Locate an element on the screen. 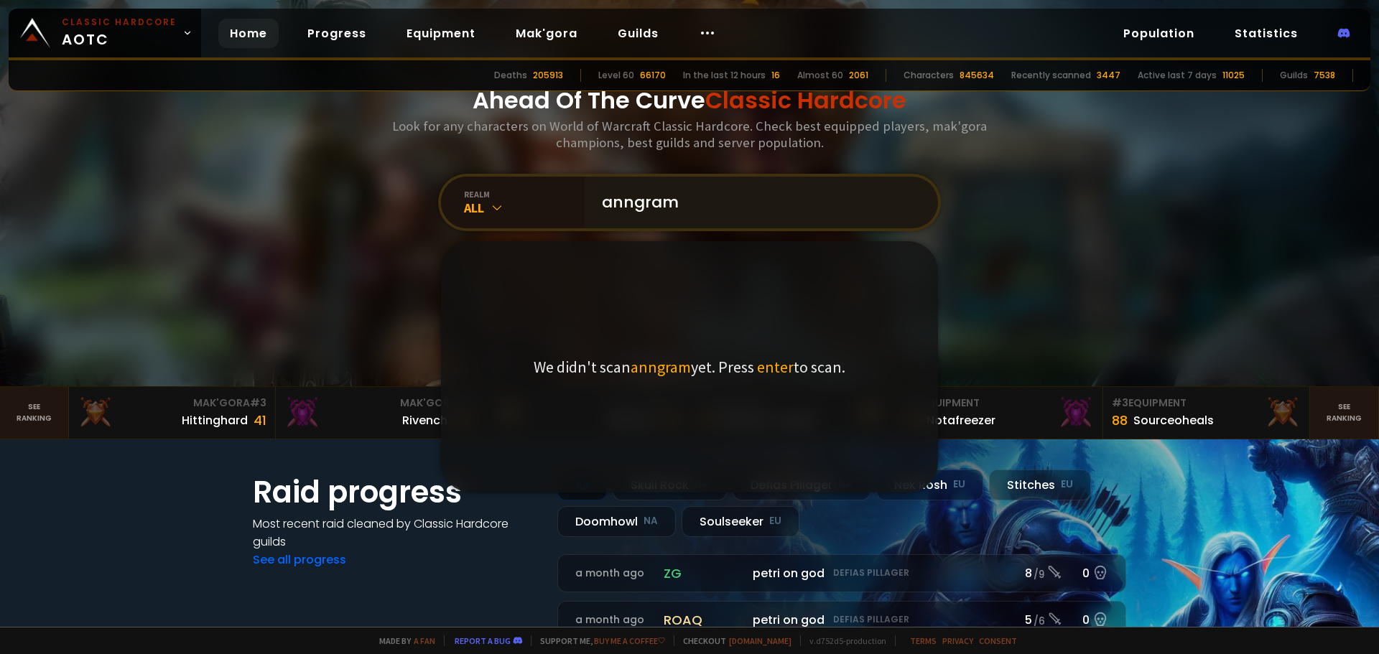 The height and width of the screenshot is (654, 1379). h1: Ahead Of The Curve is located at coordinates (689, 101).